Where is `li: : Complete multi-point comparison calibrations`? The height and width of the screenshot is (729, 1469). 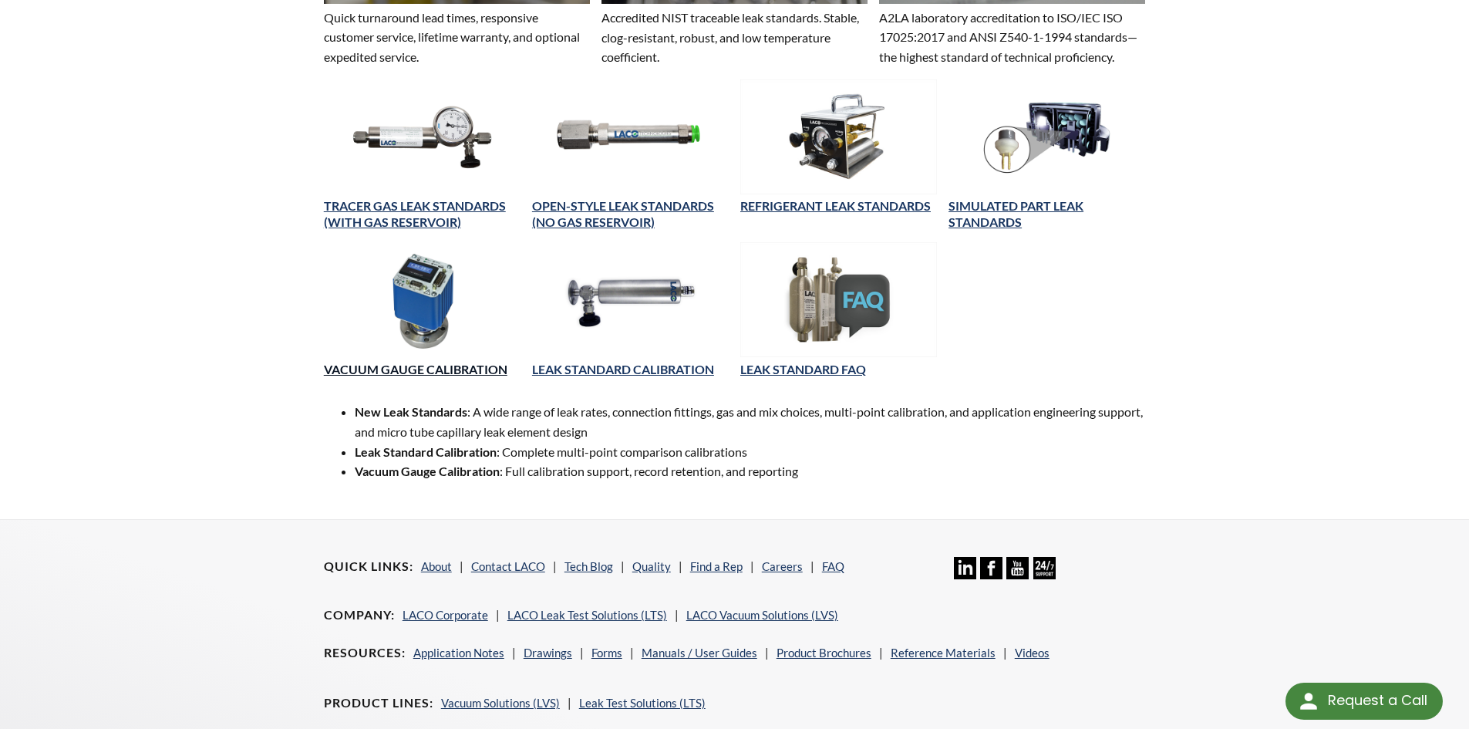
li: : Complete multi-point comparison calibrations is located at coordinates (750, 452).